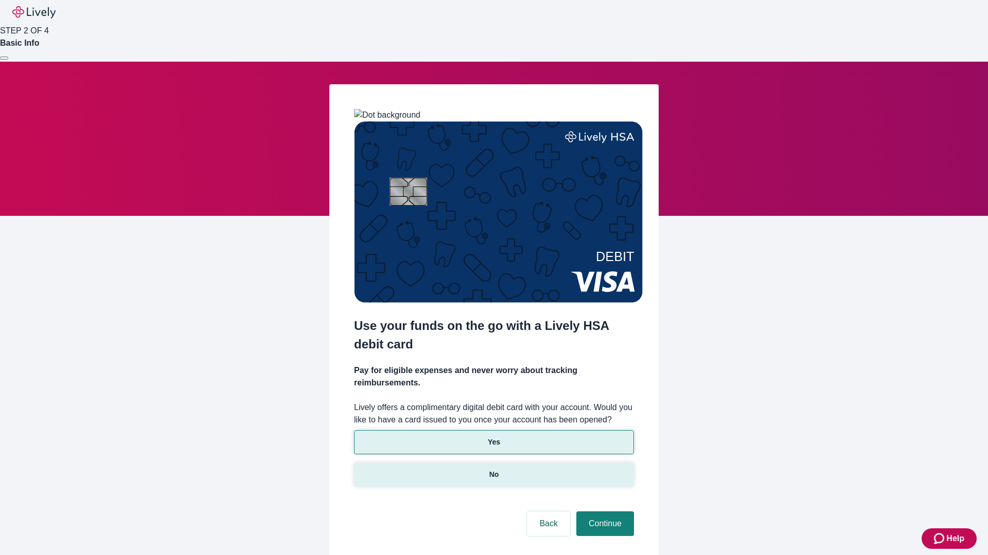 The height and width of the screenshot is (555, 988). What do you see at coordinates (387, 115) in the screenshot?
I see `img: Dot background` at bounding box center [387, 115].